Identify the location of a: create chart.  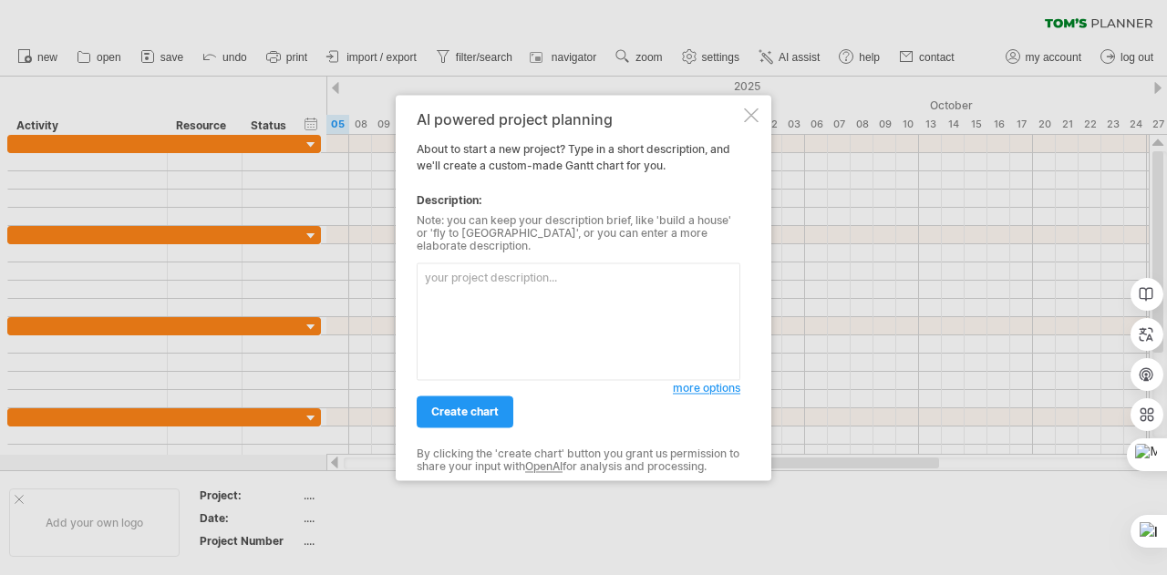
(465, 411).